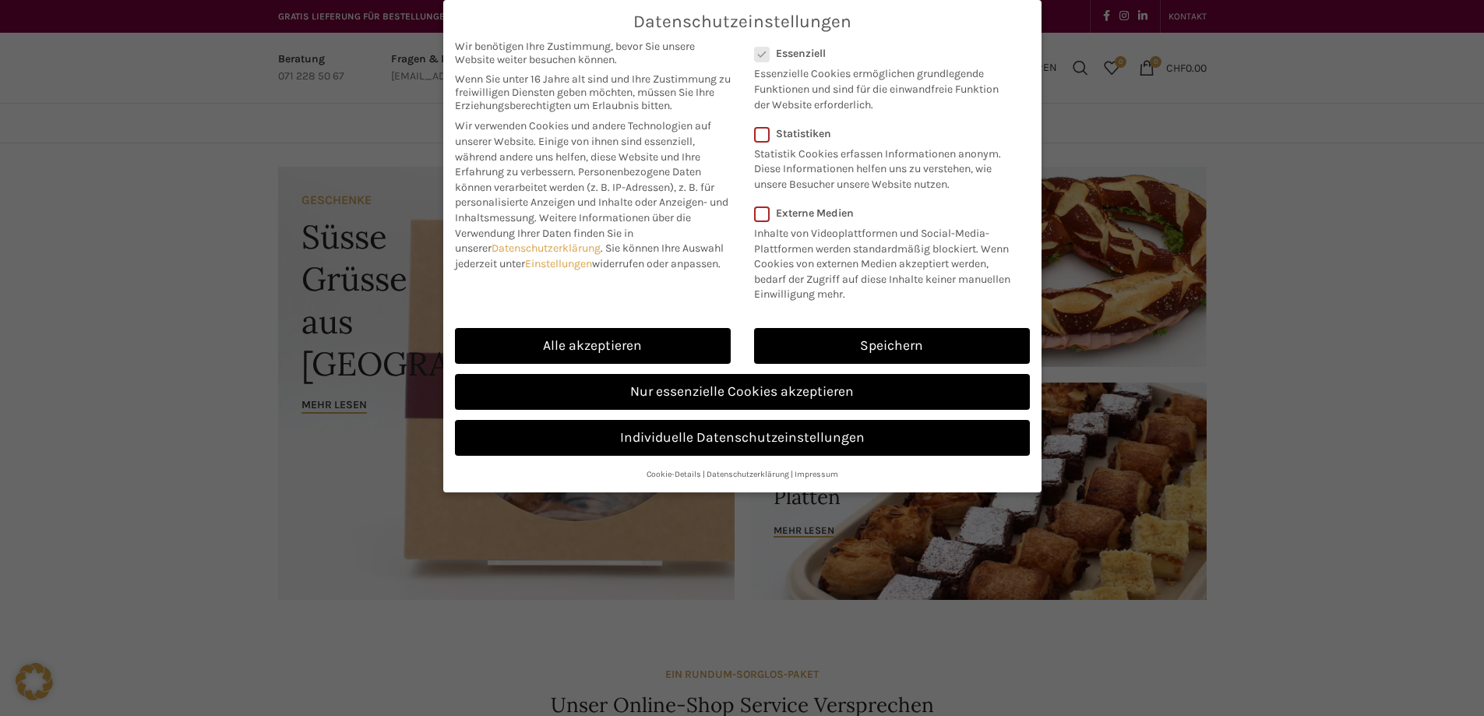 The image size is (1484, 716). I want to click on label: Statistiken, so click(882, 133).